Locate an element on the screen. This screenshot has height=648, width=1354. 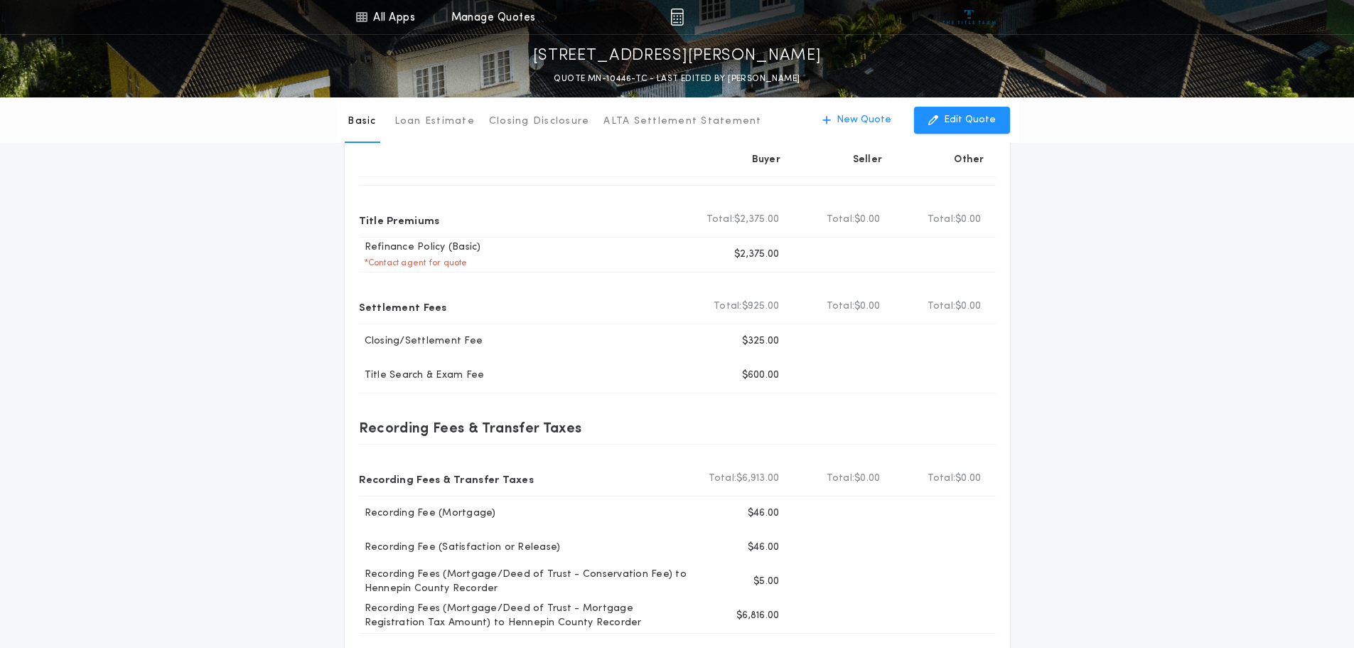
p: Title Premiums is located at coordinates (399, 220).